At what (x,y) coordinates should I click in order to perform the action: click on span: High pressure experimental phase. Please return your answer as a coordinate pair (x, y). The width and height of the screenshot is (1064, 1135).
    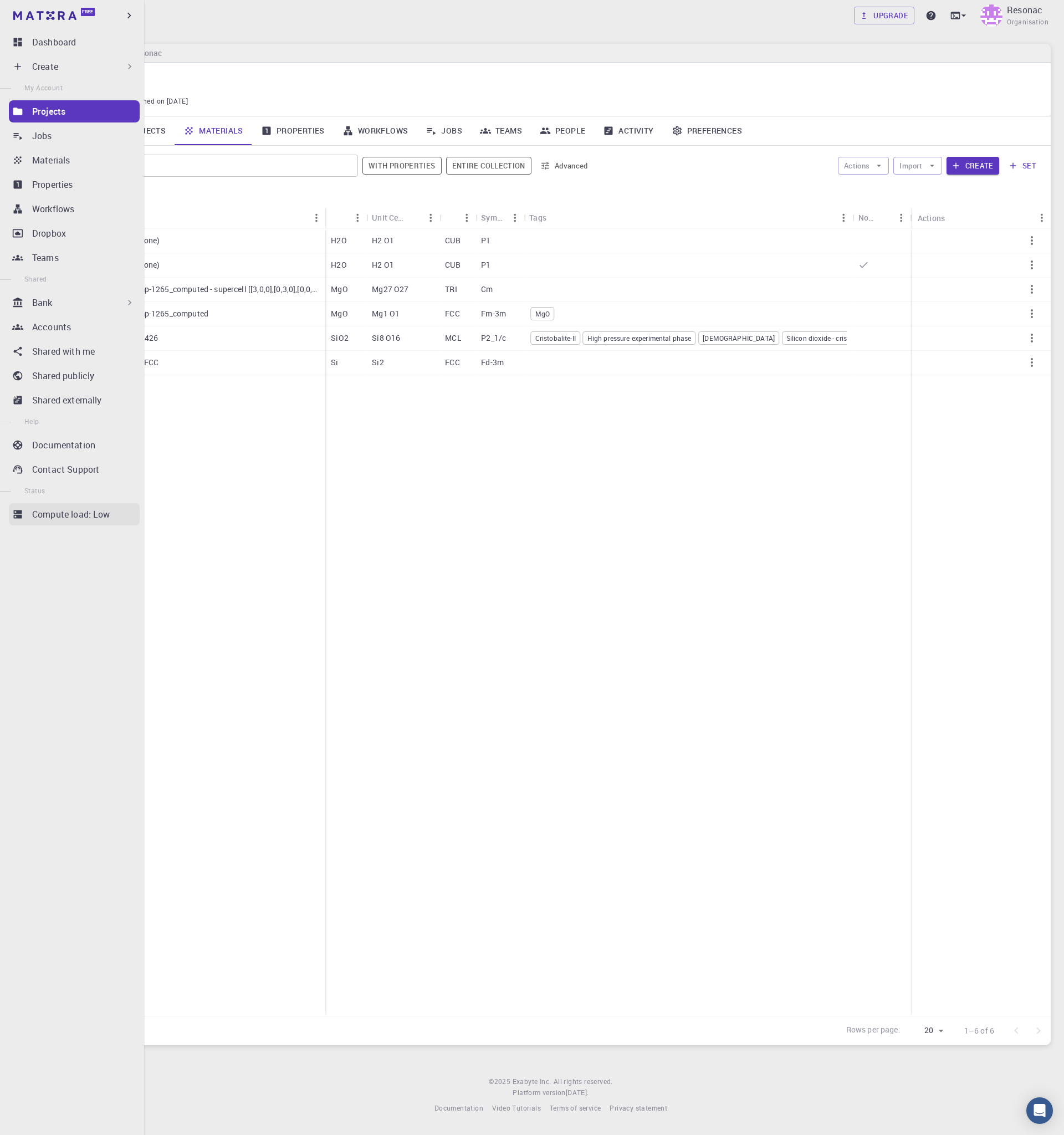
    Looking at the image, I should click on (640, 338).